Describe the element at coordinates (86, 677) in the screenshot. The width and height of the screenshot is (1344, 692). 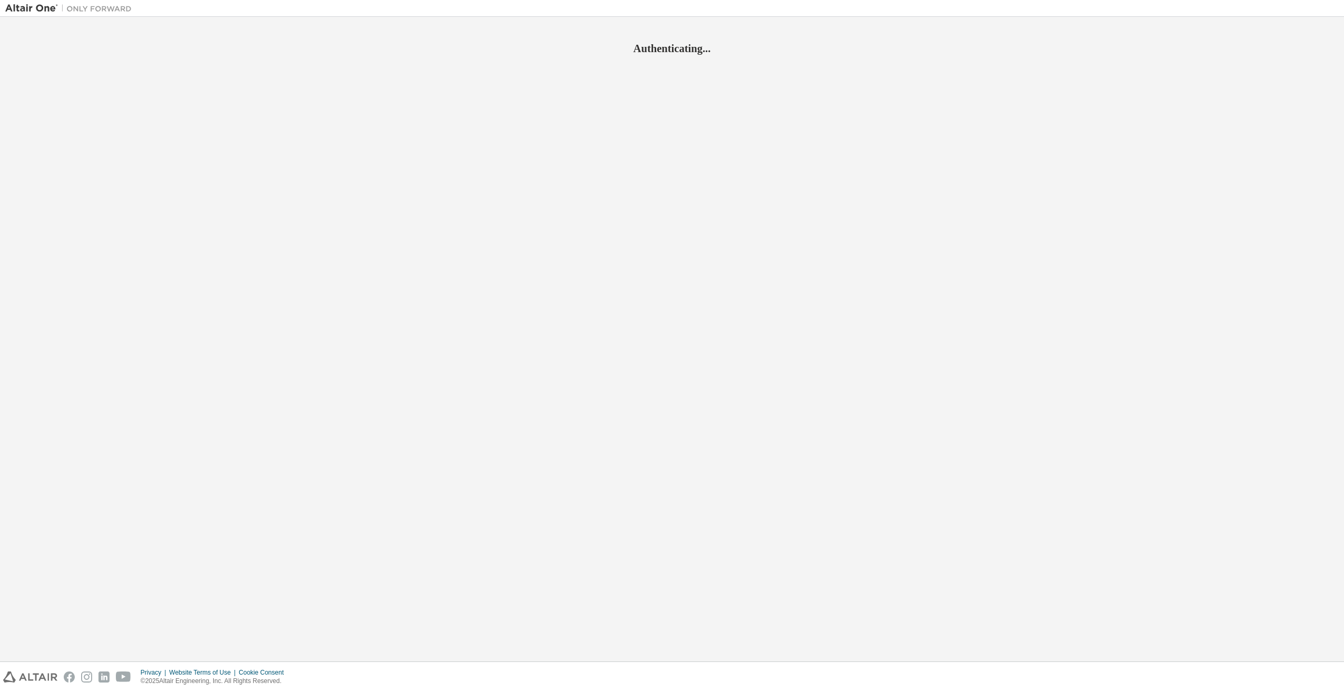
I see `img: instagram.svg` at that location.